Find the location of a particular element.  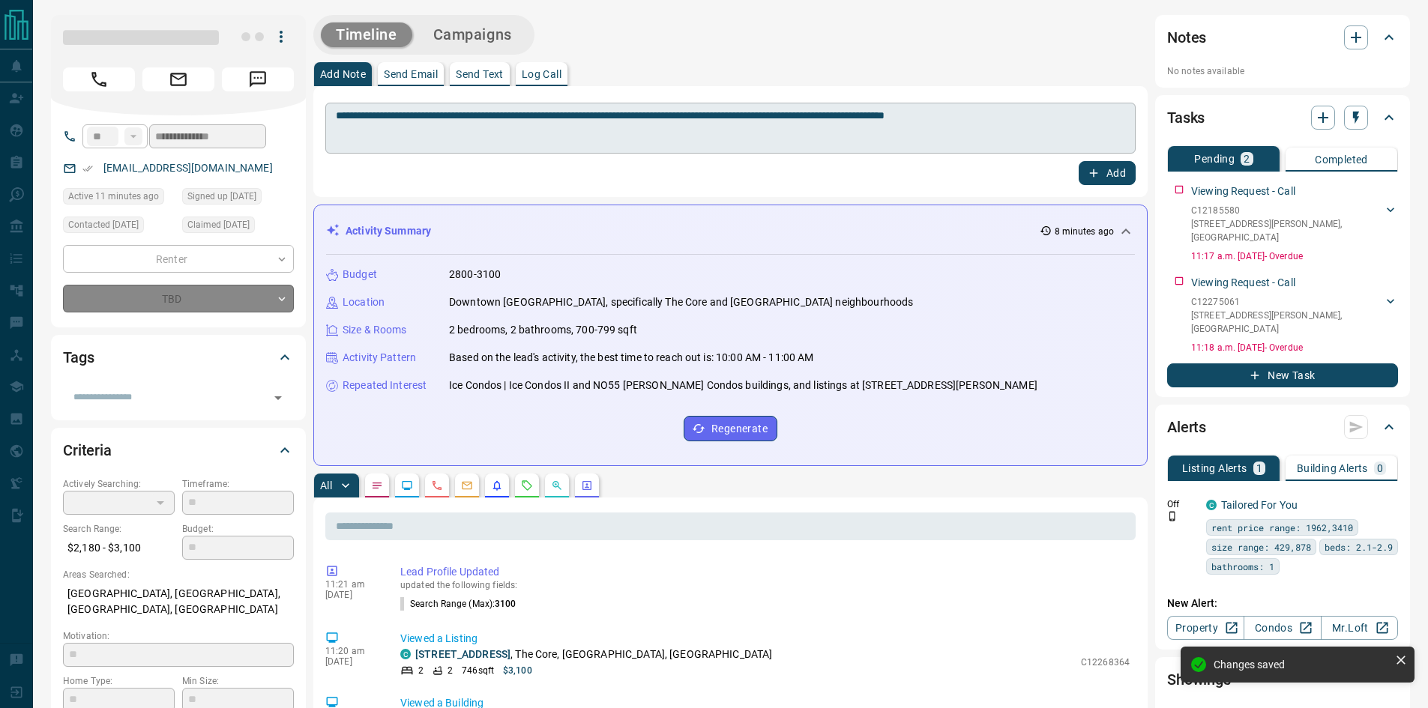

span: beds: 2.1-2.9 is located at coordinates (1358, 547).